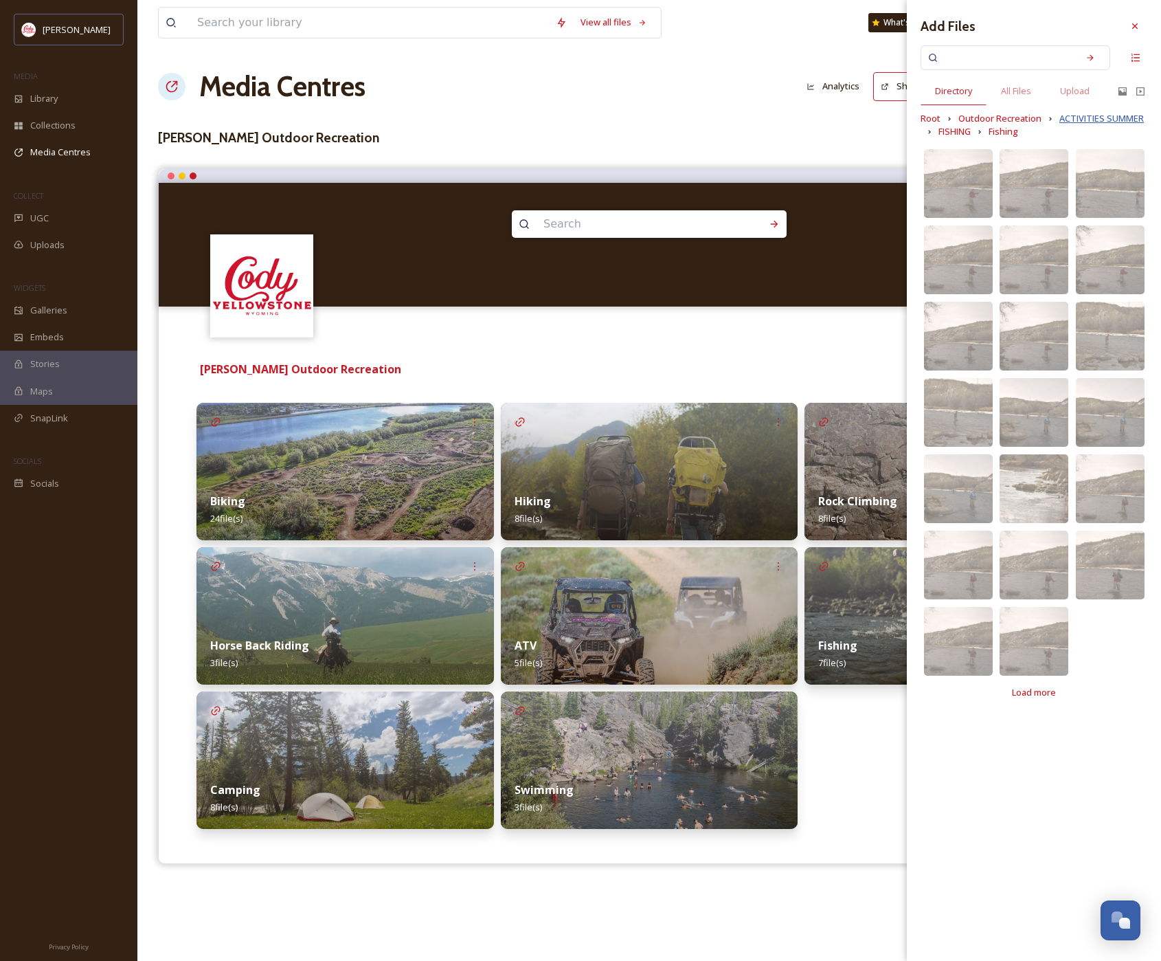  What do you see at coordinates (903, 23) in the screenshot?
I see `div: What's New` at bounding box center [903, 23].